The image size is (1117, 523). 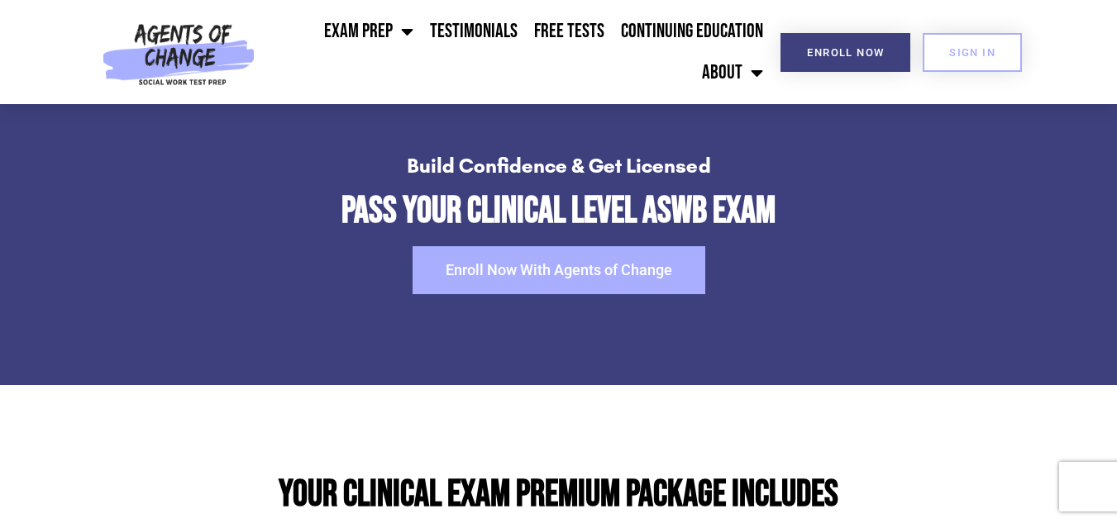 I want to click on span: Enroll Now, so click(x=845, y=52).